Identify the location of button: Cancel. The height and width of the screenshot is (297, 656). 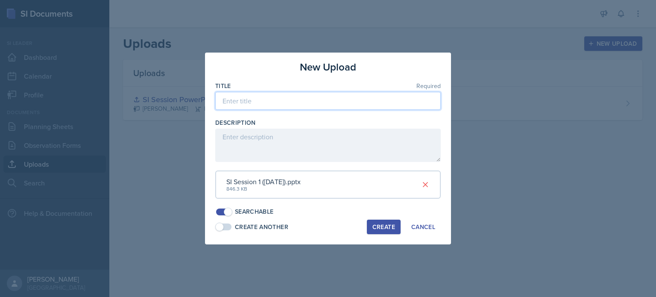
(423, 227).